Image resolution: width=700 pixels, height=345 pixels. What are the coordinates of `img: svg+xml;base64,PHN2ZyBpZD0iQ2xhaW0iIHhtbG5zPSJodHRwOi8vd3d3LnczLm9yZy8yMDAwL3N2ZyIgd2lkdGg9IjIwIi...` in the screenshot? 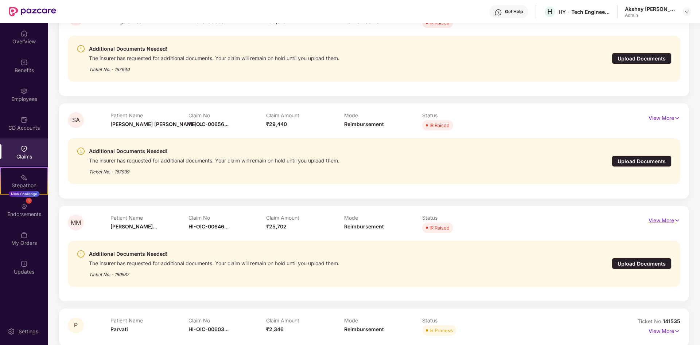 It's located at (24, 149).